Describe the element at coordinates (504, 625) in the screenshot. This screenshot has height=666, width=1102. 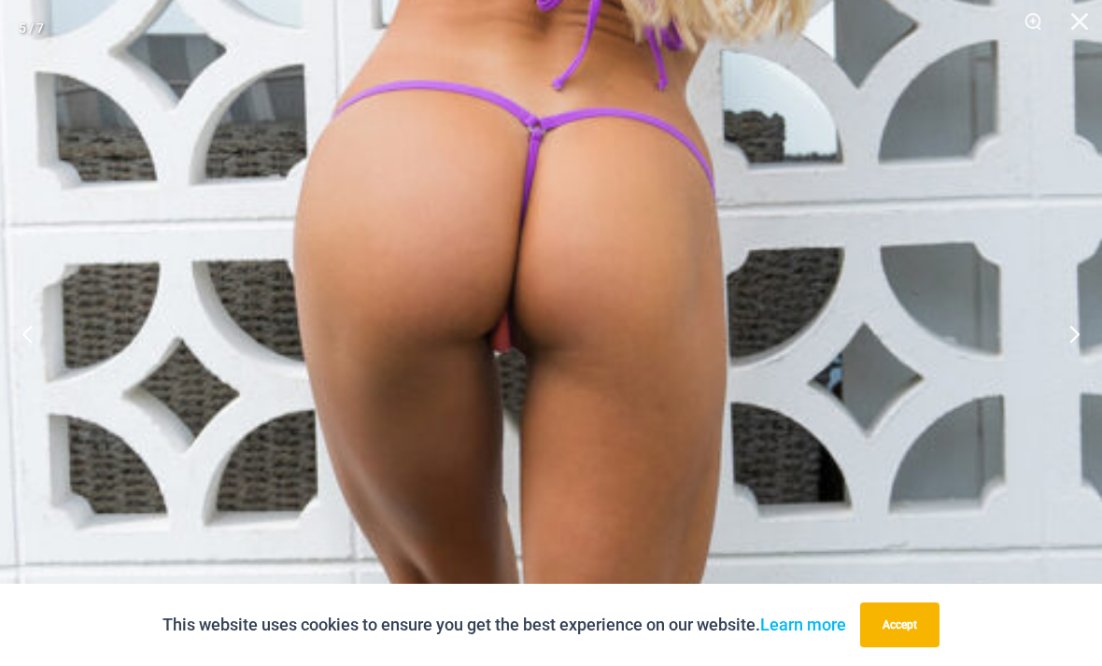
I see `p: This website uses cookies to ensure you get the best experience on our website.` at that location.